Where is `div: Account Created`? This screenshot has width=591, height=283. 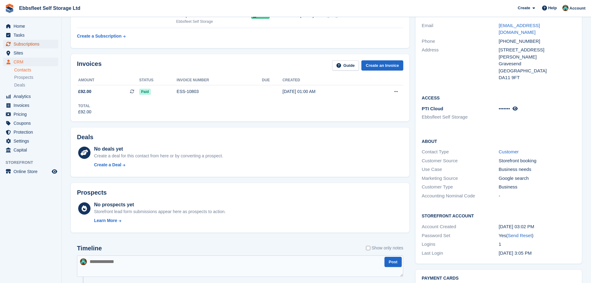 div: Account Created is located at coordinates (460, 226).